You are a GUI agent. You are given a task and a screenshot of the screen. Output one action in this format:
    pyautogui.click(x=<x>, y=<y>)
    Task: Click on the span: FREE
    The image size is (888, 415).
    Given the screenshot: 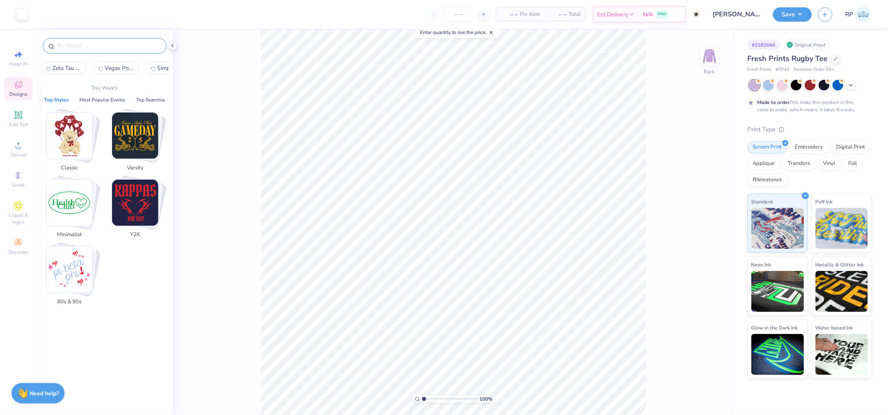 What is the action you would take?
    pyautogui.click(x=662, y=14)
    